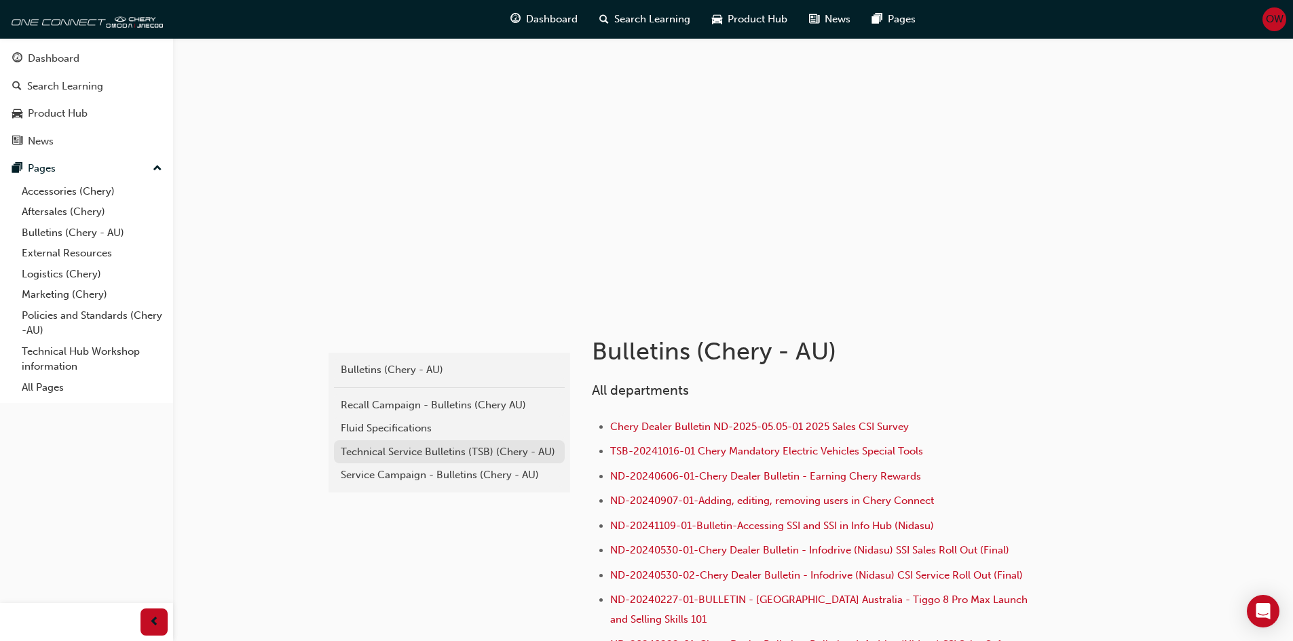 The height and width of the screenshot is (641, 1293). Describe the element at coordinates (1263, 611) in the screenshot. I see `div: Open Intercom Messenger` at that location.